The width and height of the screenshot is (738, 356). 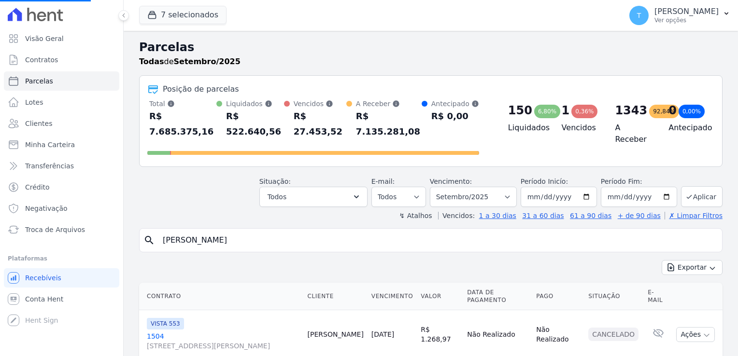 What do you see at coordinates (591, 216) in the screenshot?
I see `a: 61 a 90 dias` at bounding box center [591, 216].